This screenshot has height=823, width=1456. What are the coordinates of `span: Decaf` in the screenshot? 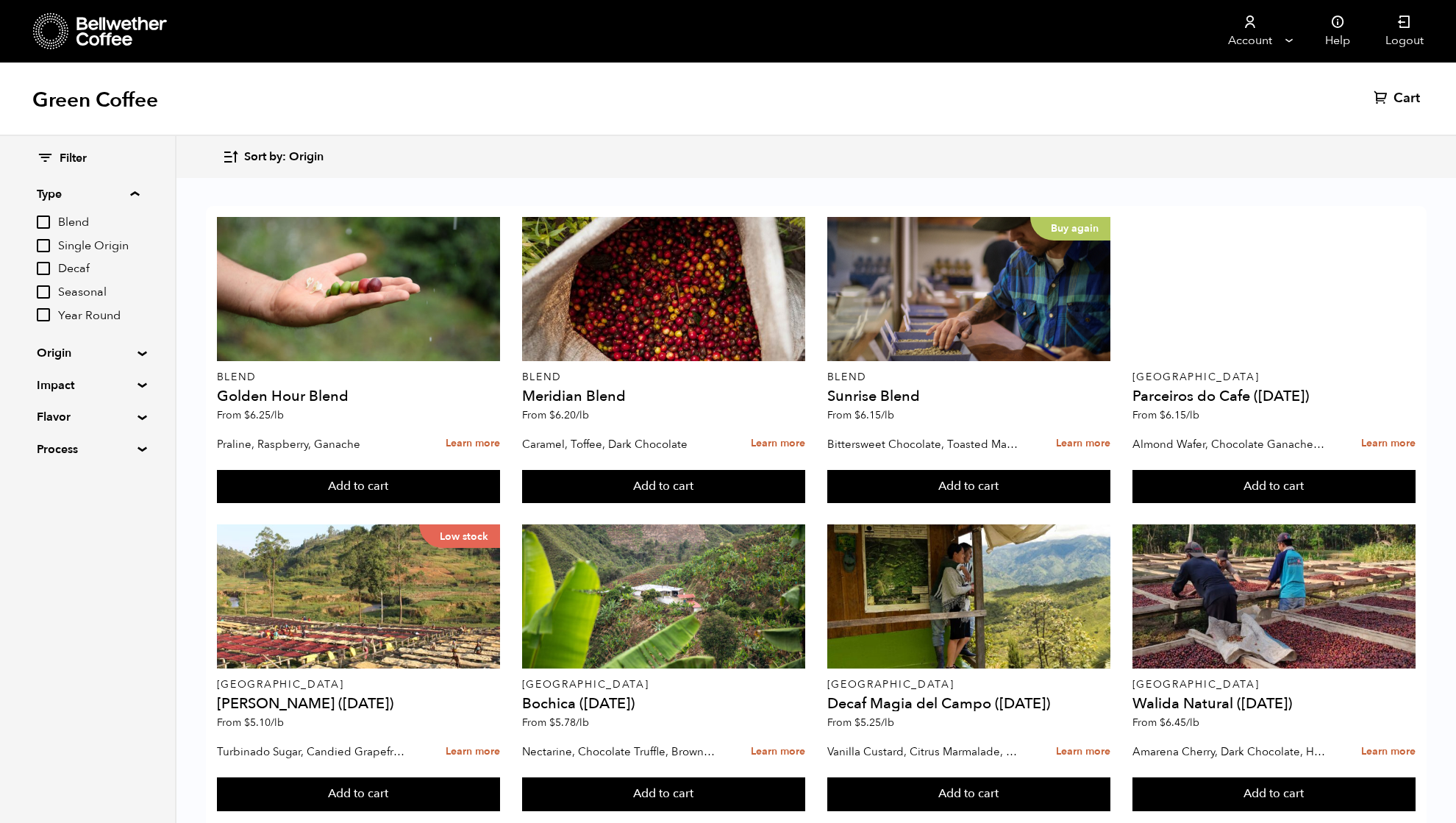 It's located at (99, 270).